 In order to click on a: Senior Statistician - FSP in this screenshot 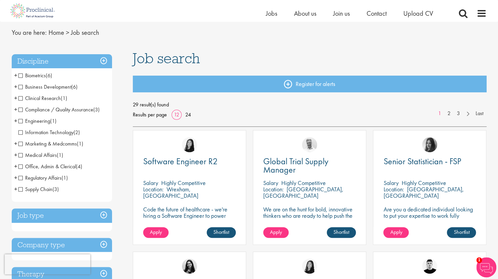, I will do `click(429, 161)`.